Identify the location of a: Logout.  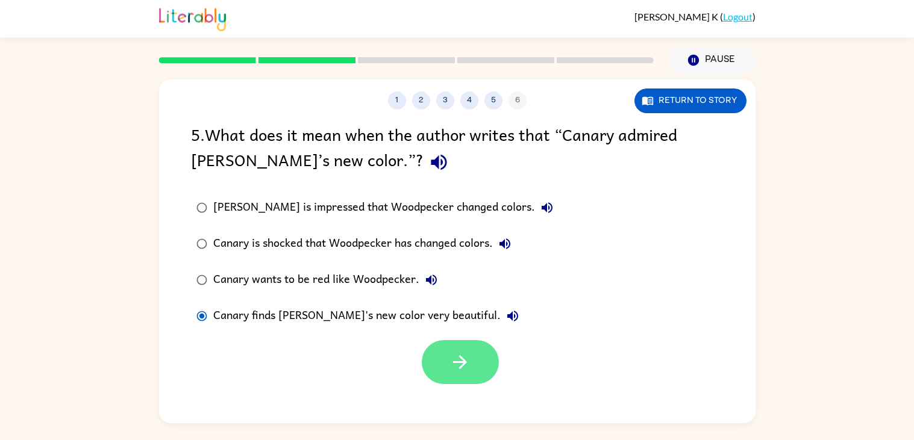
(737, 16).